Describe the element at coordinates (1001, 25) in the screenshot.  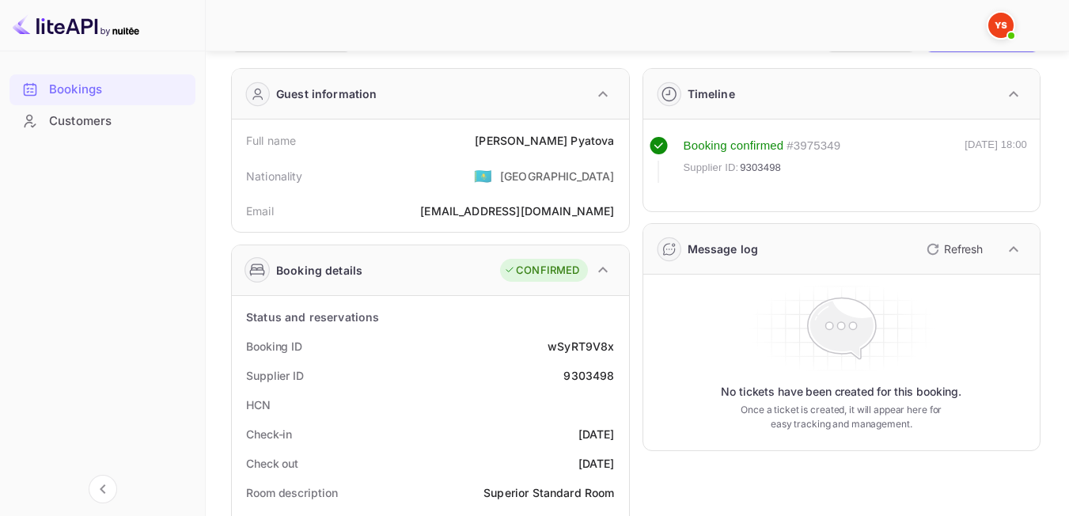
I see `img: Yandex Support` at that location.